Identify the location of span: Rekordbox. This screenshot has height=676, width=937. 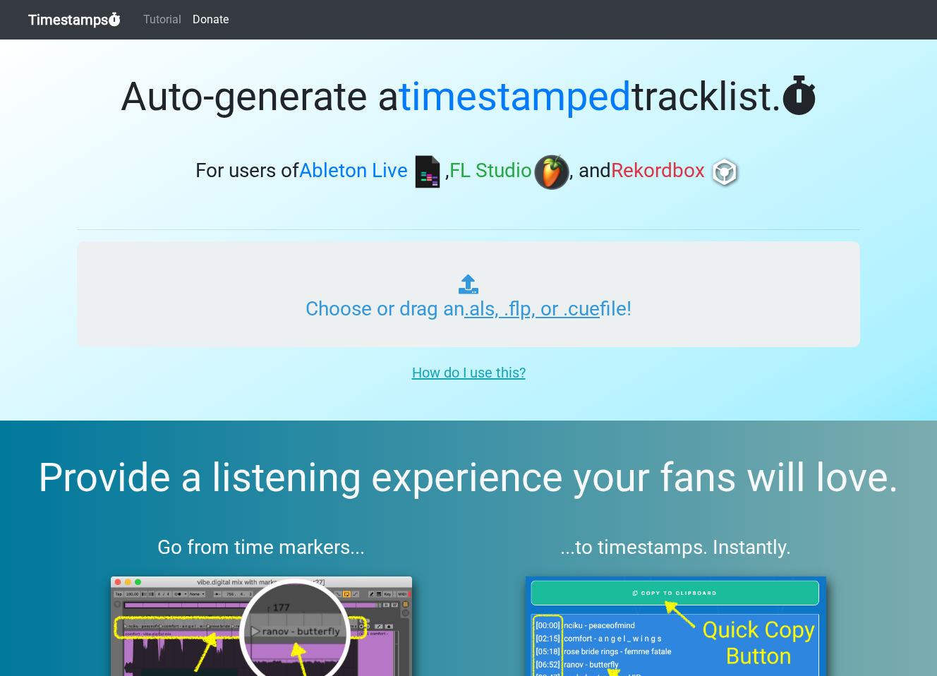
(657, 171).